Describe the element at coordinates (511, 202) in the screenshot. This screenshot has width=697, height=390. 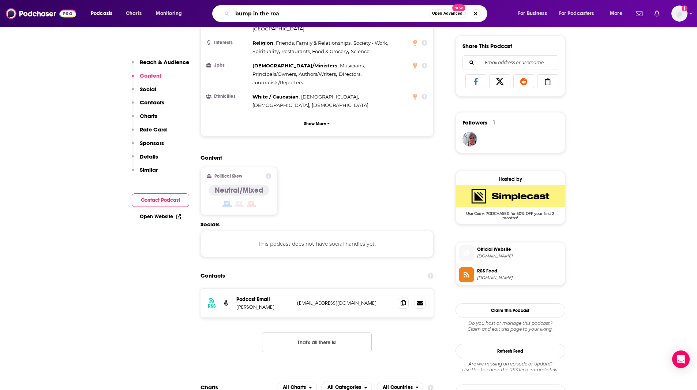
I see `a: SimpleCast Deal: Use Code: PODCHASER for 50% OFF your first 2 months!` at that location.